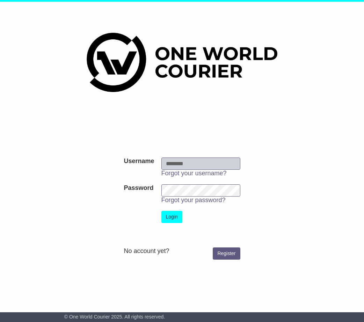  Describe the element at coordinates (194, 173) in the screenshot. I see `a: Forgot your username?` at that location.